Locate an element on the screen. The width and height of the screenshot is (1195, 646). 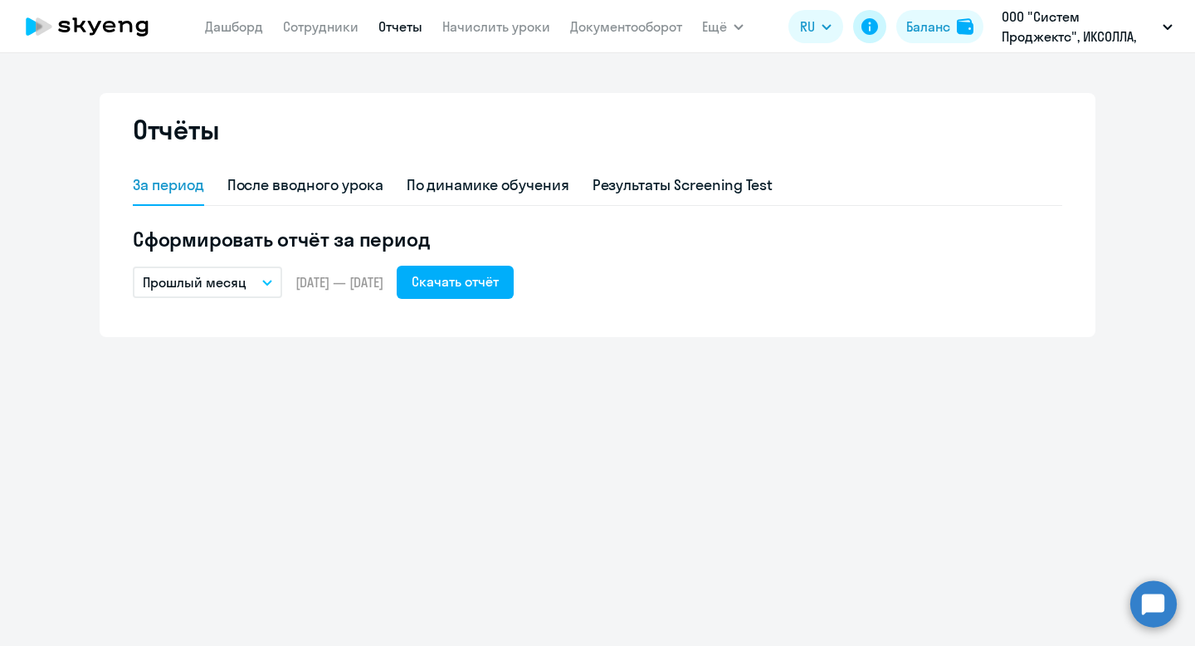
button: Ещё is located at coordinates (723, 27).